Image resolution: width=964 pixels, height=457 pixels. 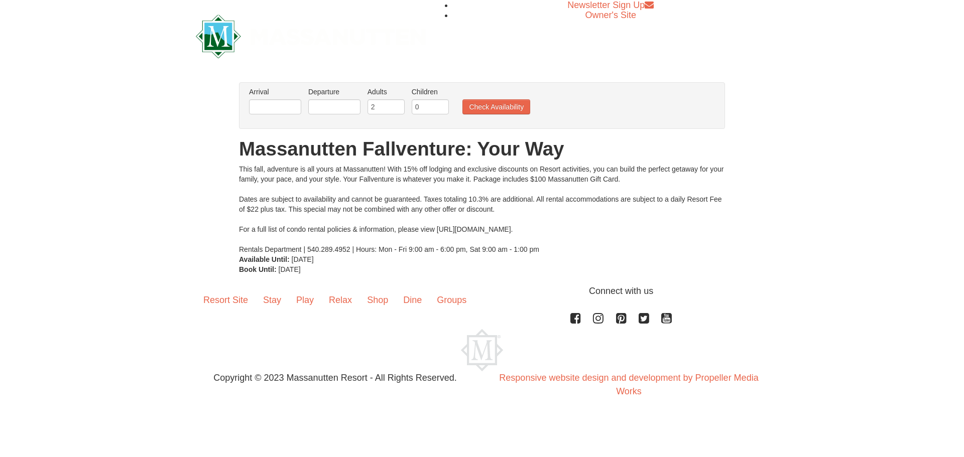 What do you see at coordinates (451, 300) in the screenshot?
I see `a: Groups` at bounding box center [451, 300].